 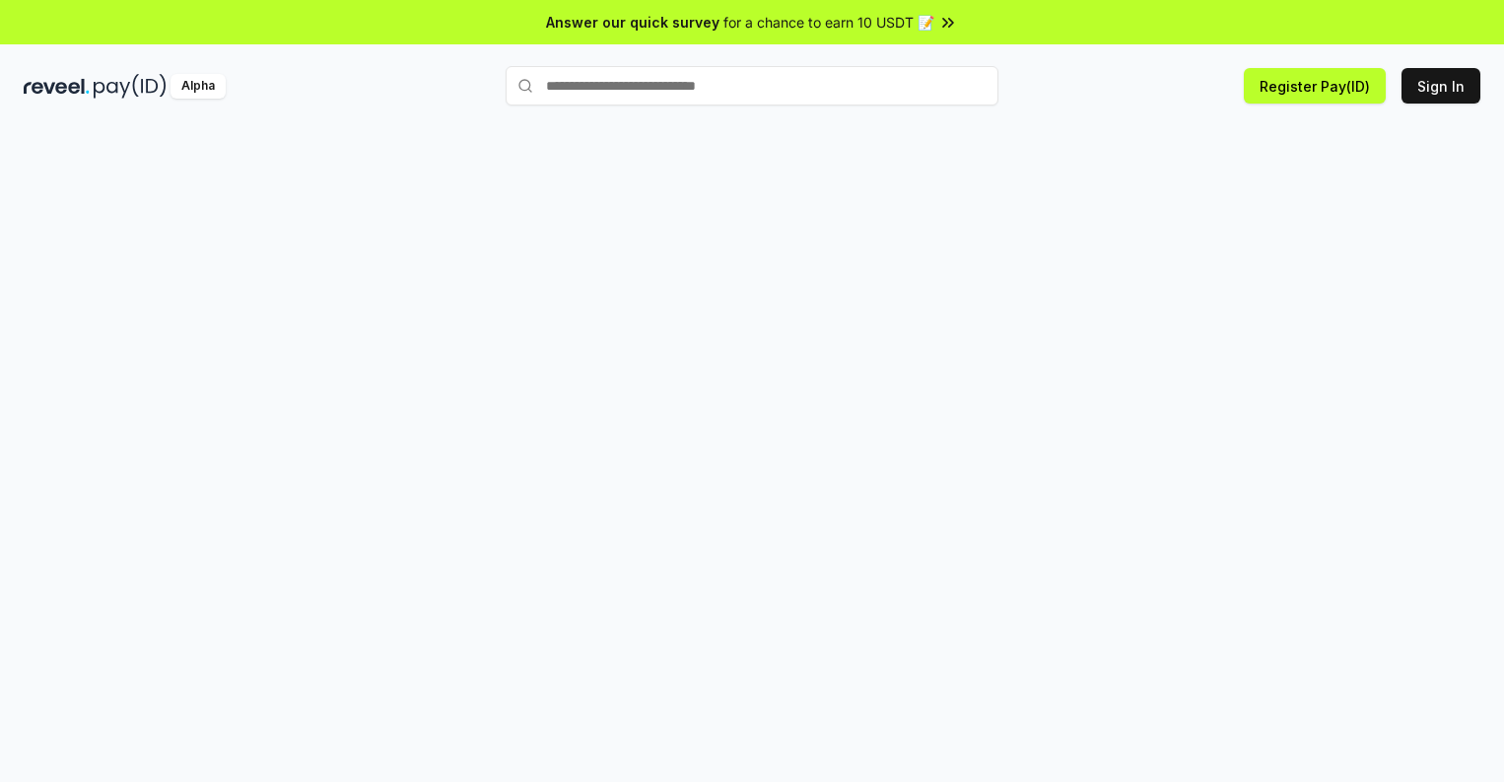 What do you see at coordinates (1315, 86) in the screenshot?
I see `button: Register Pay(ID)` at bounding box center [1315, 86].